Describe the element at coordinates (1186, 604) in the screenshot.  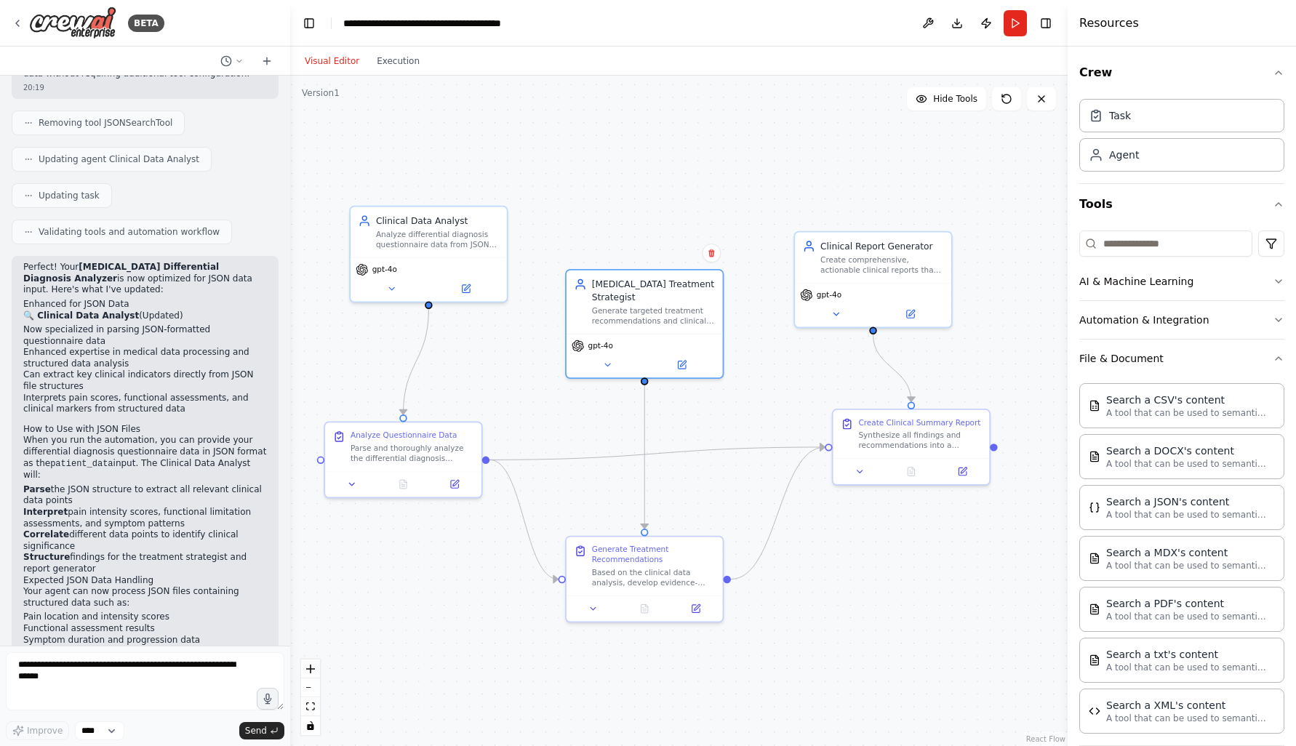
I see `div: Search a PDF's content` at that location.